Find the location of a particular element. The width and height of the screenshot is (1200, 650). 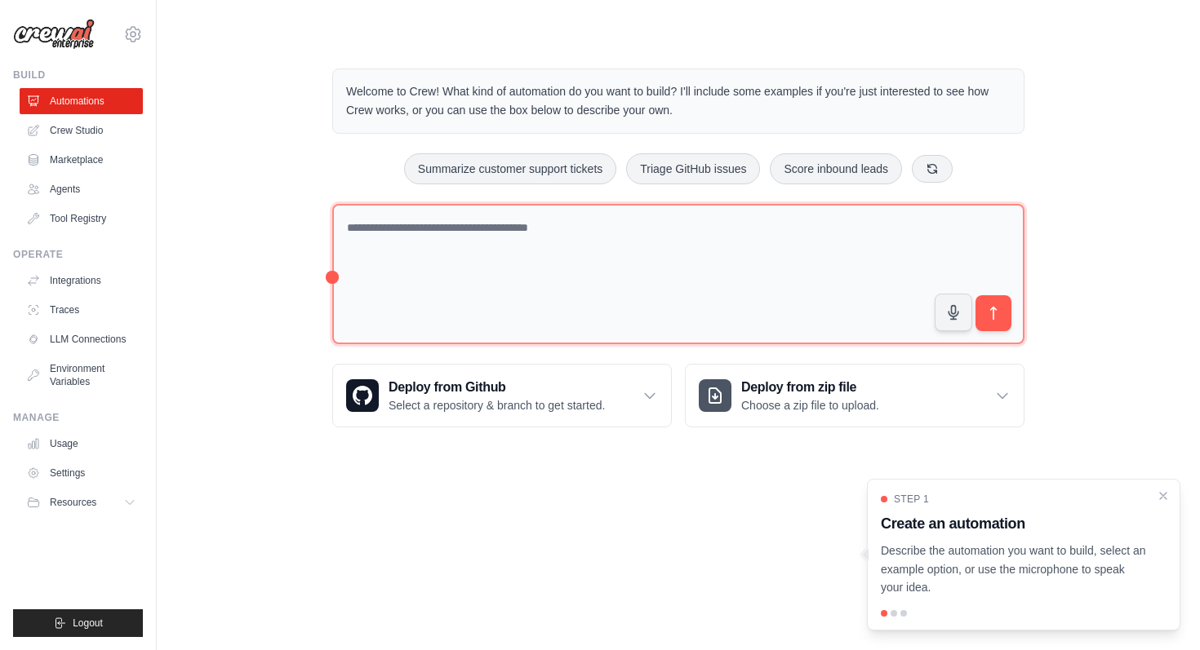

button: Triage GitHub issues is located at coordinates (693, 169).